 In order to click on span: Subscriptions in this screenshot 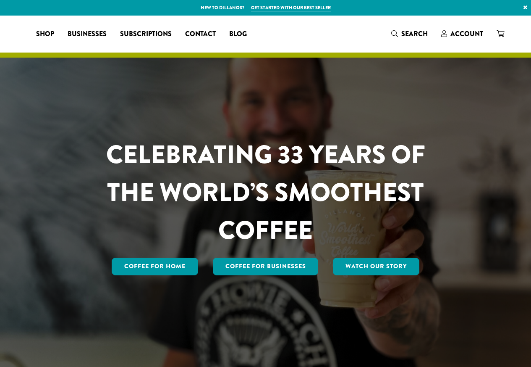, I will do `click(146, 34)`.